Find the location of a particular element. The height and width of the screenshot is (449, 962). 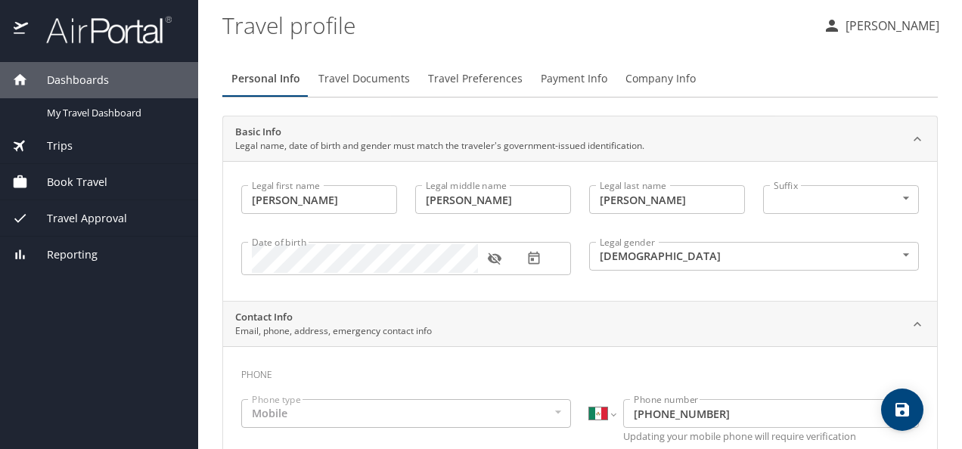

button: save is located at coordinates (902, 410).